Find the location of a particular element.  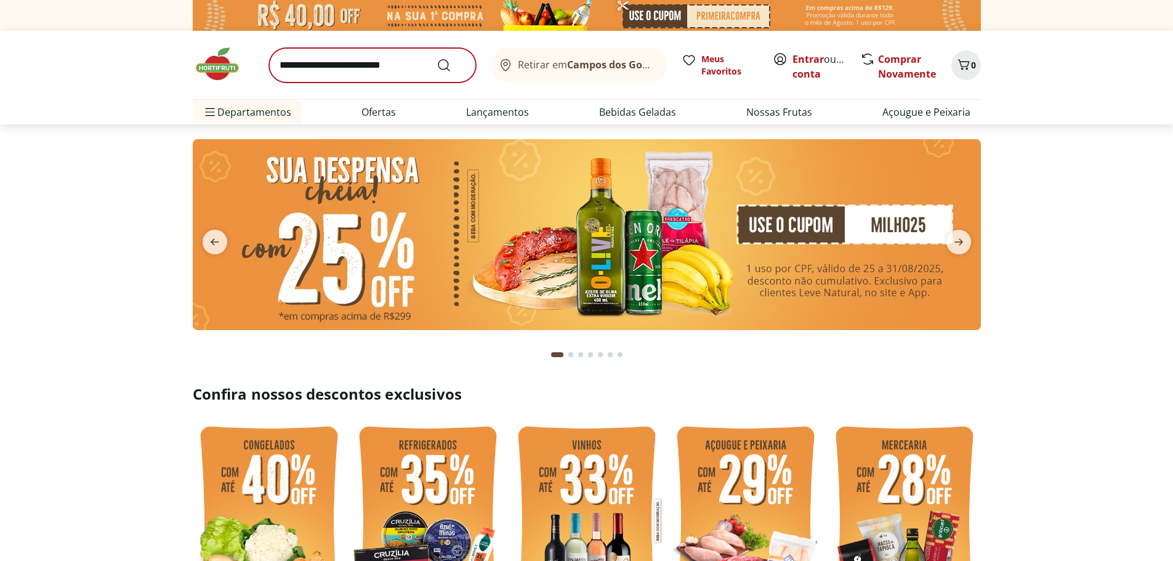

a: Meus Favoritos is located at coordinates (720, 65).